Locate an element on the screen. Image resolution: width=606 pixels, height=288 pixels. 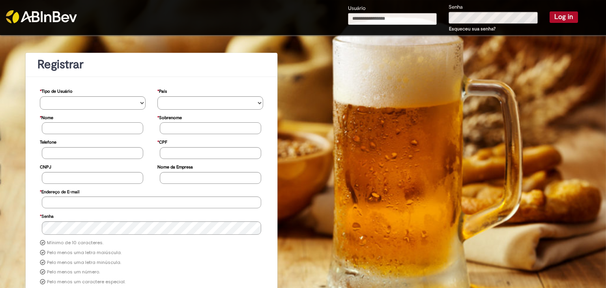
label: Mínimo de 10 caracteres. is located at coordinates (75, 243).